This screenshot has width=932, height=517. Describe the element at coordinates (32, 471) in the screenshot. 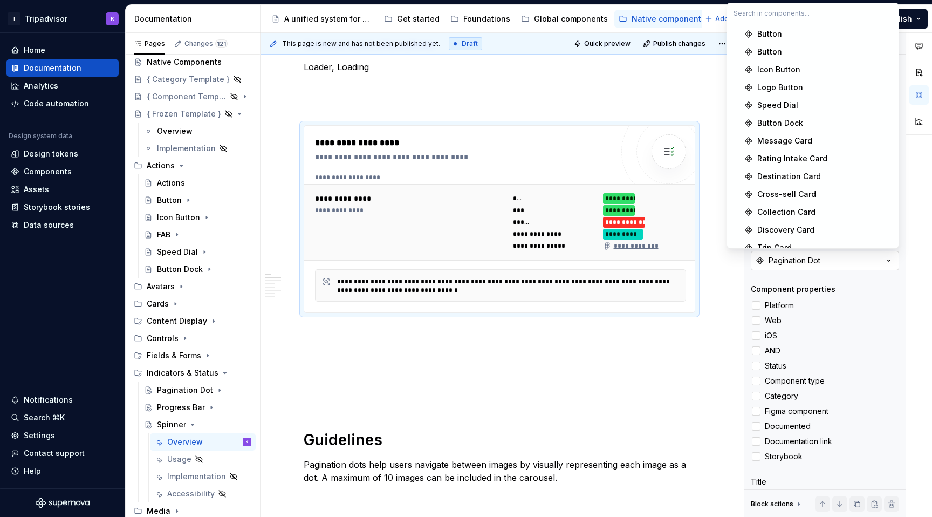

I see `div: Help` at that location.